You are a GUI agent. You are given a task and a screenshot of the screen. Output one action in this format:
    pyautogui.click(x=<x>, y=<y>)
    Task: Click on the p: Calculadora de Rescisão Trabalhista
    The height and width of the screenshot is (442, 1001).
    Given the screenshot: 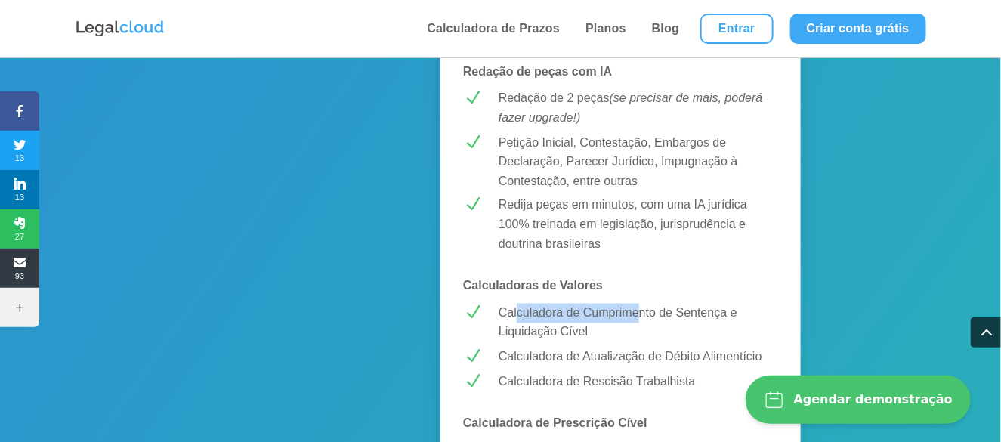 What is the action you would take?
    pyautogui.click(x=638, y=382)
    